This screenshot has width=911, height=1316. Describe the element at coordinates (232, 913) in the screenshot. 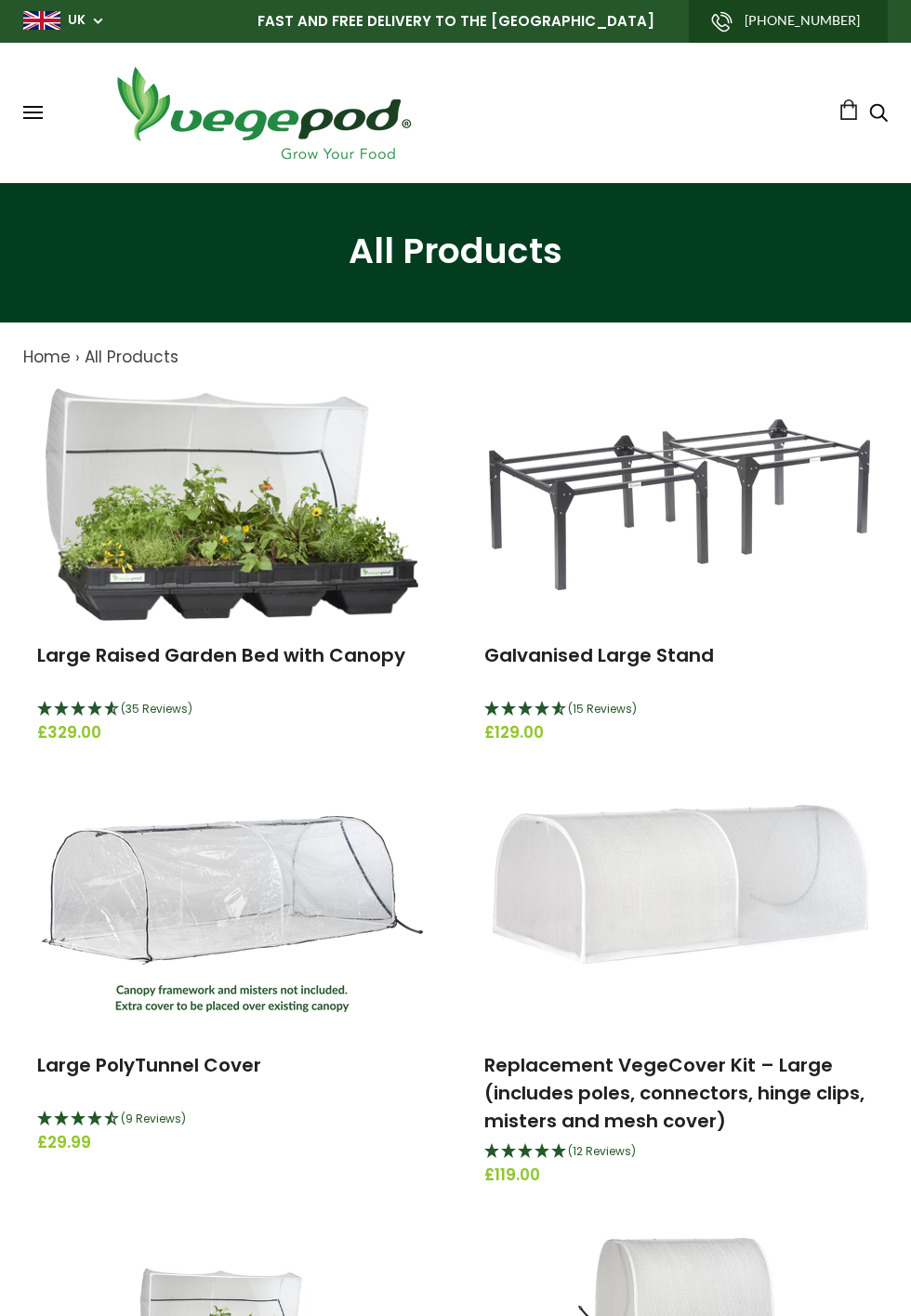

I see `img: Large PolyTunnel Cover` at that location.